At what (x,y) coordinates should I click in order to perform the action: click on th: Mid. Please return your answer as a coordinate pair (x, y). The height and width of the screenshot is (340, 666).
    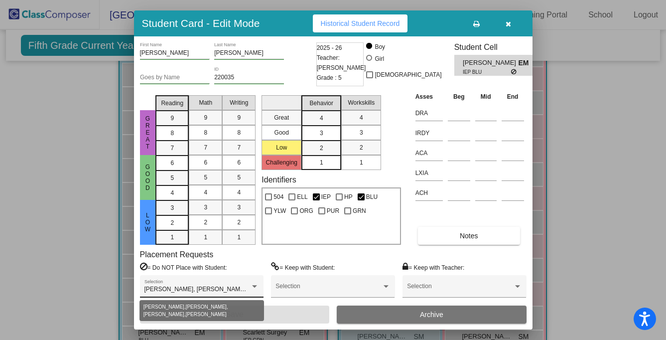
    Looking at the image, I should click on (486, 97).